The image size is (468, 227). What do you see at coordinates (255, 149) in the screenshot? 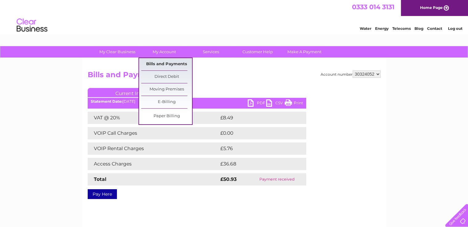
I see `td: £5.76` at bounding box center [255, 149].